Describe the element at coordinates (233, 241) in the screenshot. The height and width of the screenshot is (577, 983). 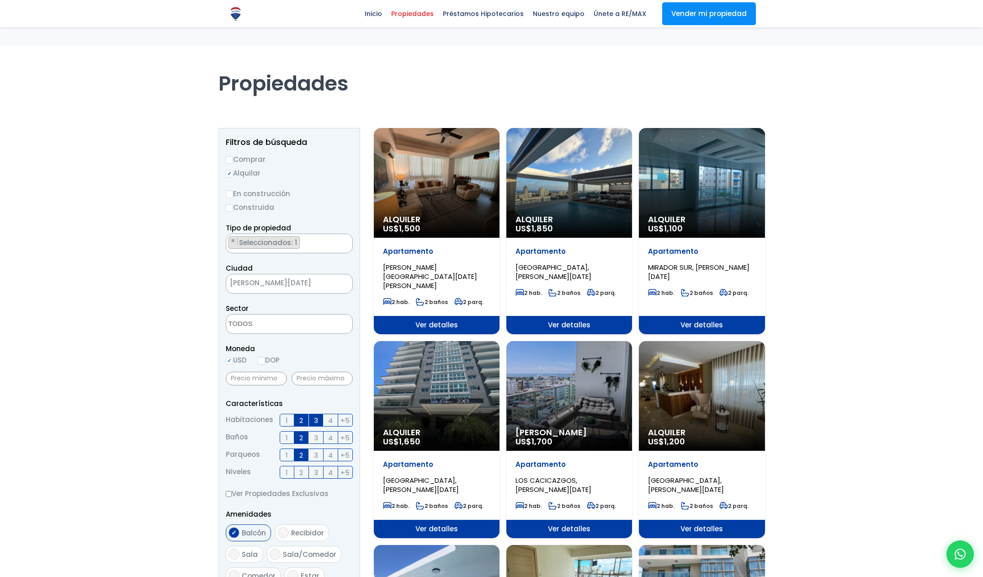
I see `button: Remove item` at that location.